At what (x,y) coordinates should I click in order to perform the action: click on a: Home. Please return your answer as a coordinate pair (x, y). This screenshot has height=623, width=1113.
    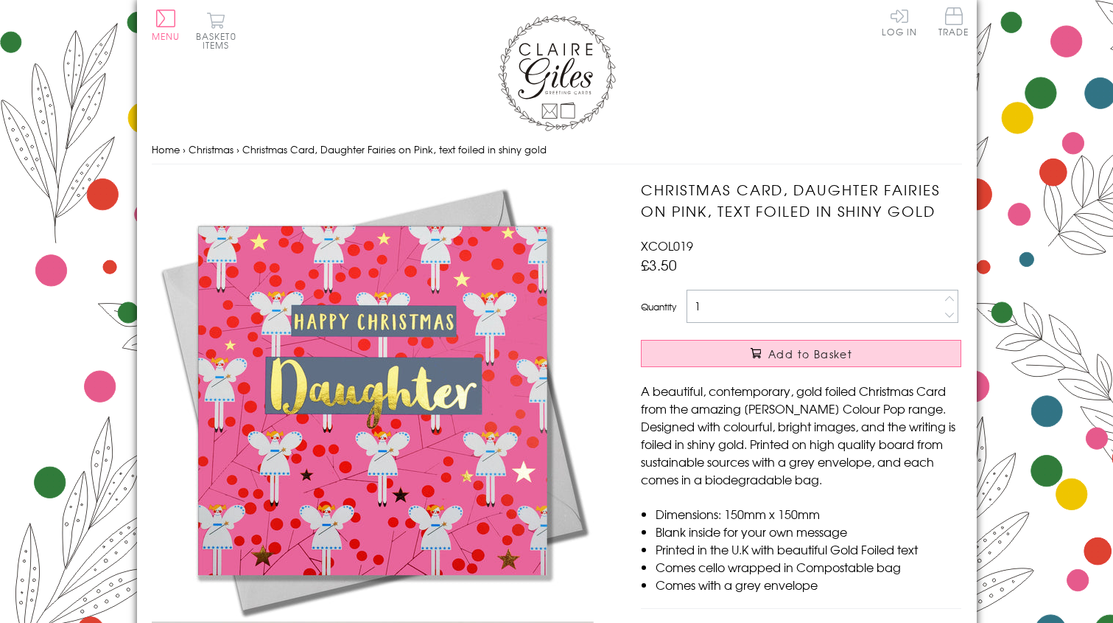
    Looking at the image, I should click on (166, 149).